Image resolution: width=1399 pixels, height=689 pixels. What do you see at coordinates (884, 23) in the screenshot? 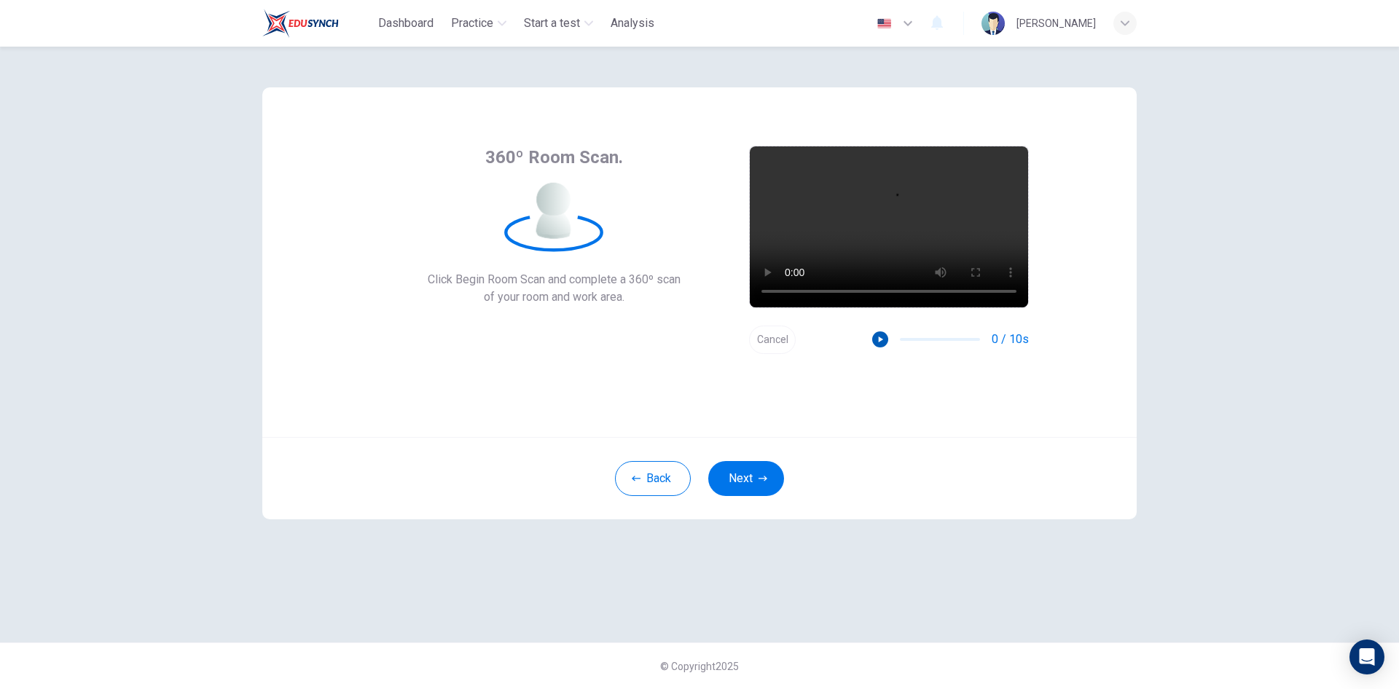
I see `img: en` at bounding box center [884, 23].